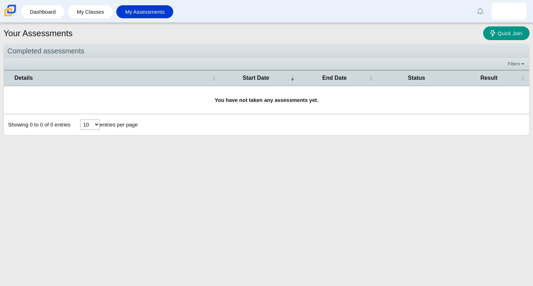 The image size is (533, 286). Describe the element at coordinates (10, 16) in the screenshot. I see `a: Carmen School of Science & Technology` at that location.